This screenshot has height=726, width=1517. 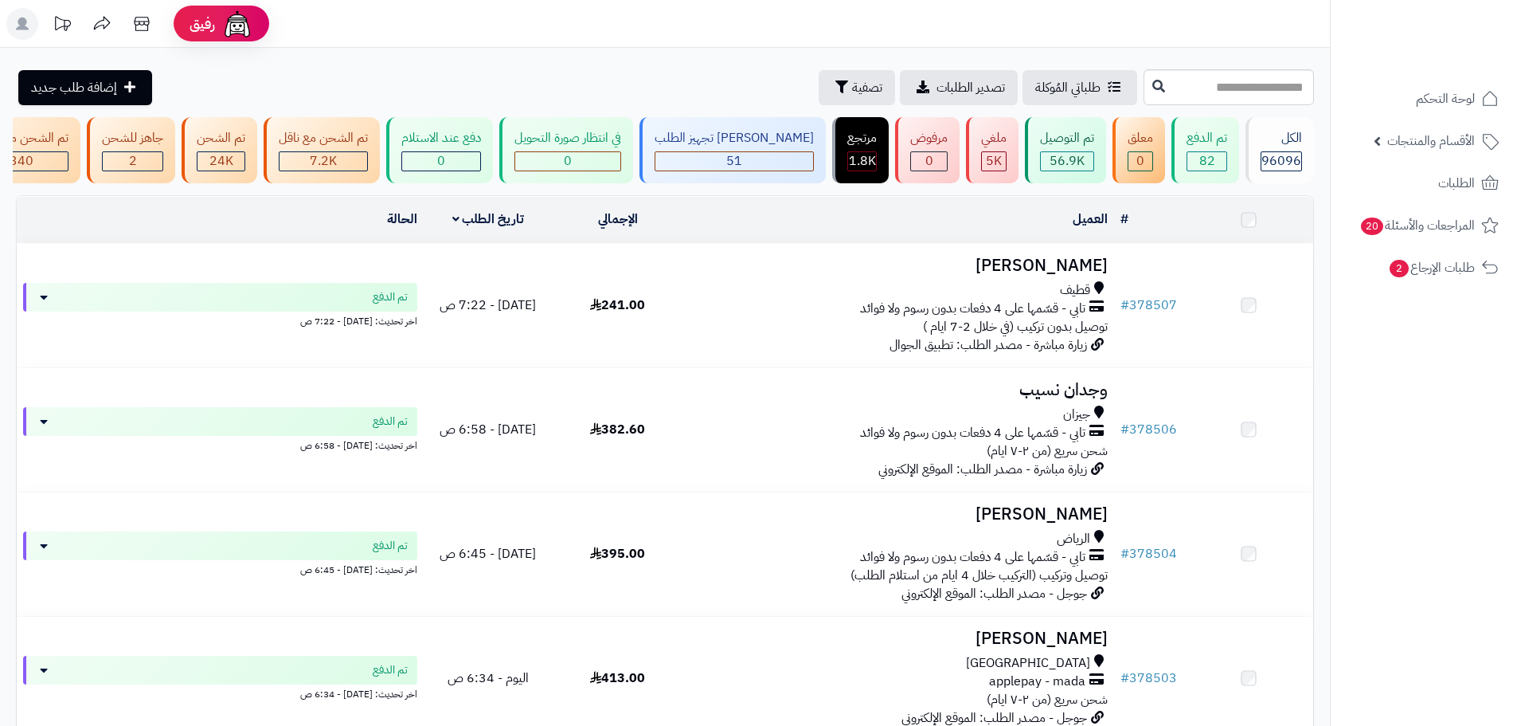 I want to click on a: الطلبات, so click(x=1424, y=183).